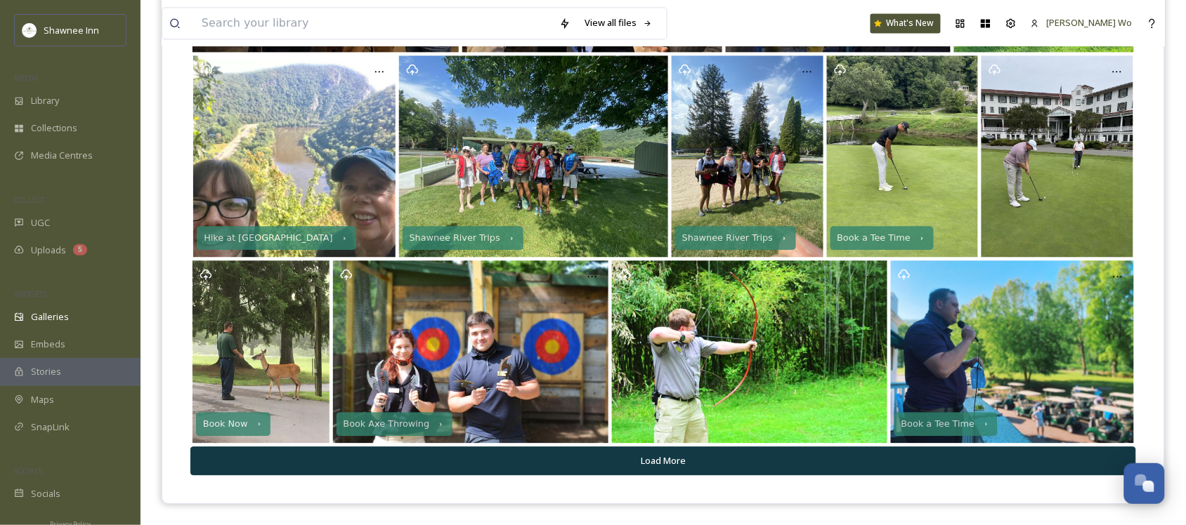  I want to click on div: Book Axe Throwing, so click(386, 424).